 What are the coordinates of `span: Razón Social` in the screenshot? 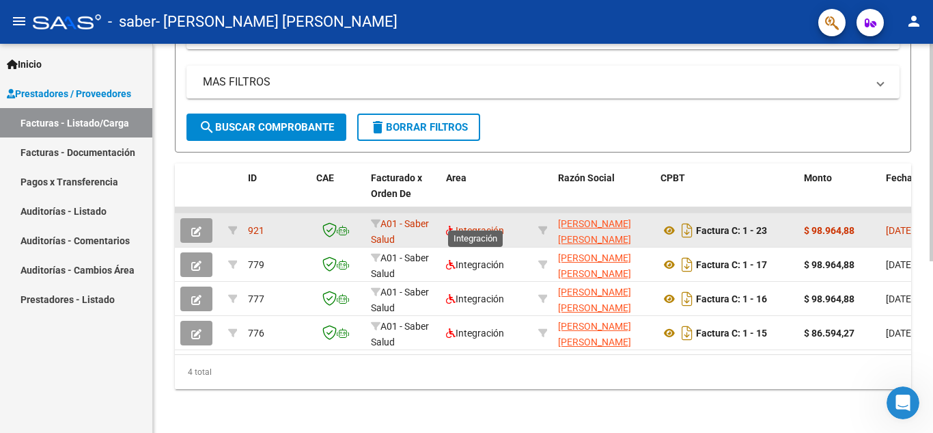 It's located at (586, 178).